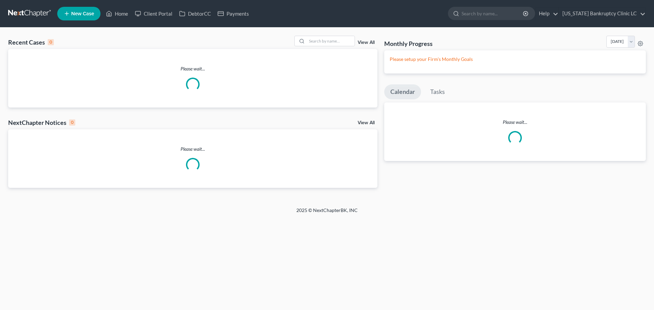  Describe the element at coordinates (515, 59) in the screenshot. I see `p: Please setup your Firm's Monthly Goals` at that location.